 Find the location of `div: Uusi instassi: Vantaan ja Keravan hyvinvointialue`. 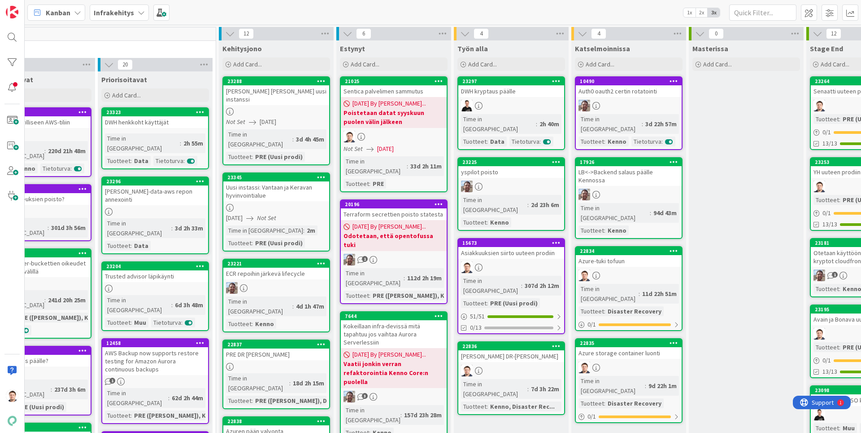

div: Uusi instassi: Vantaan ja Keravan hyvinvointialue is located at coordinates (276, 191).